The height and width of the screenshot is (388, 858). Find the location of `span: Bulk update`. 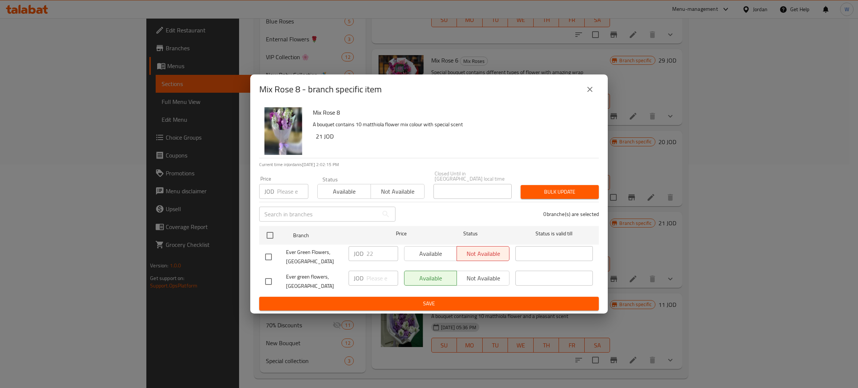

span: Bulk update is located at coordinates (560, 192).